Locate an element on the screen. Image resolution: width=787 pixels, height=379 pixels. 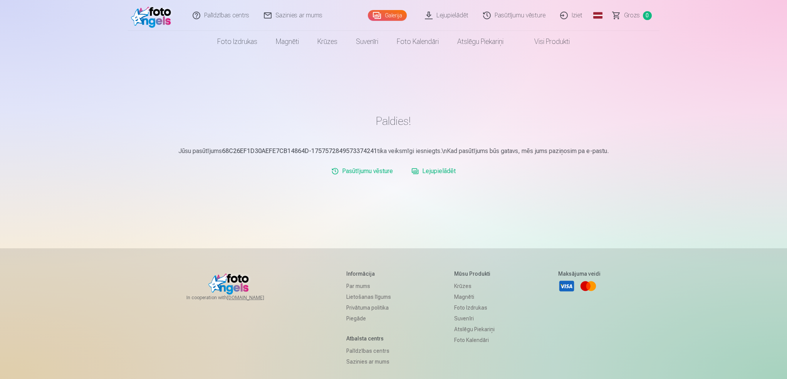
img: /fa3 is located at coordinates (153, 15).